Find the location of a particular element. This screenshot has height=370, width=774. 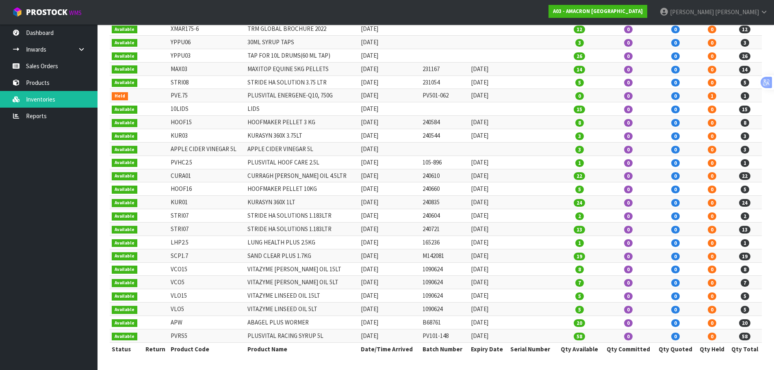

th: Product Name is located at coordinates (302, 349).